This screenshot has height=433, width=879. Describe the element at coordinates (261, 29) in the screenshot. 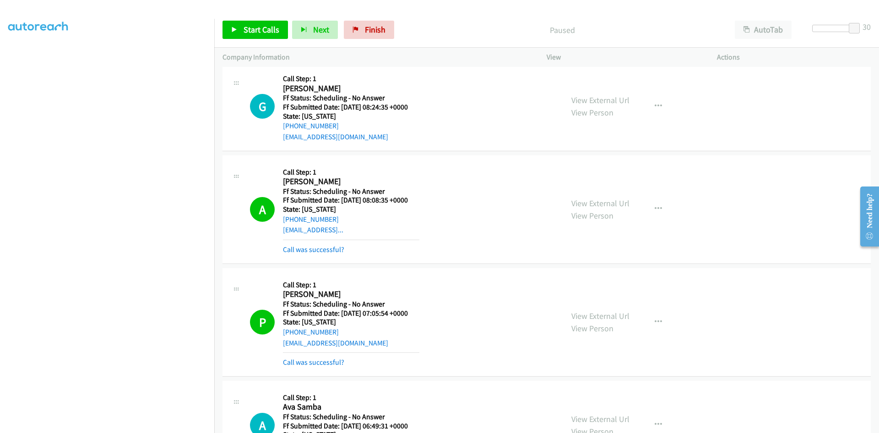

I see `span: Start Calls` at that location.